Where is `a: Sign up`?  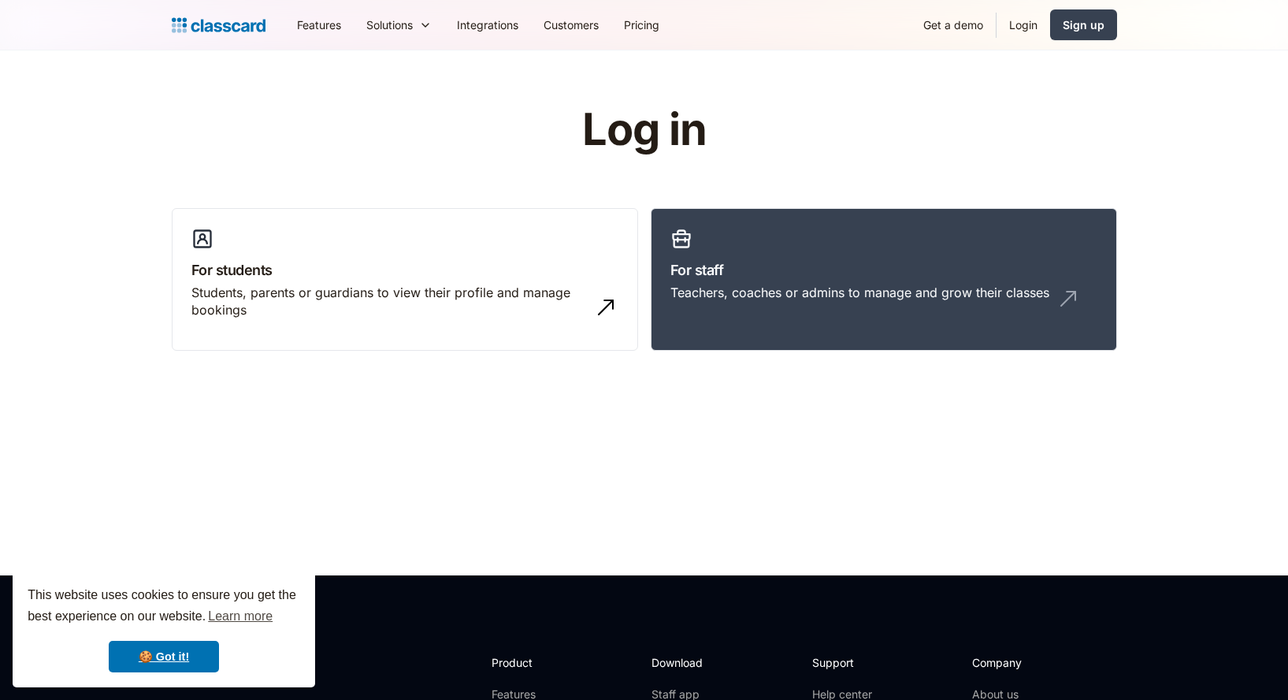
a: Sign up is located at coordinates (1083, 24).